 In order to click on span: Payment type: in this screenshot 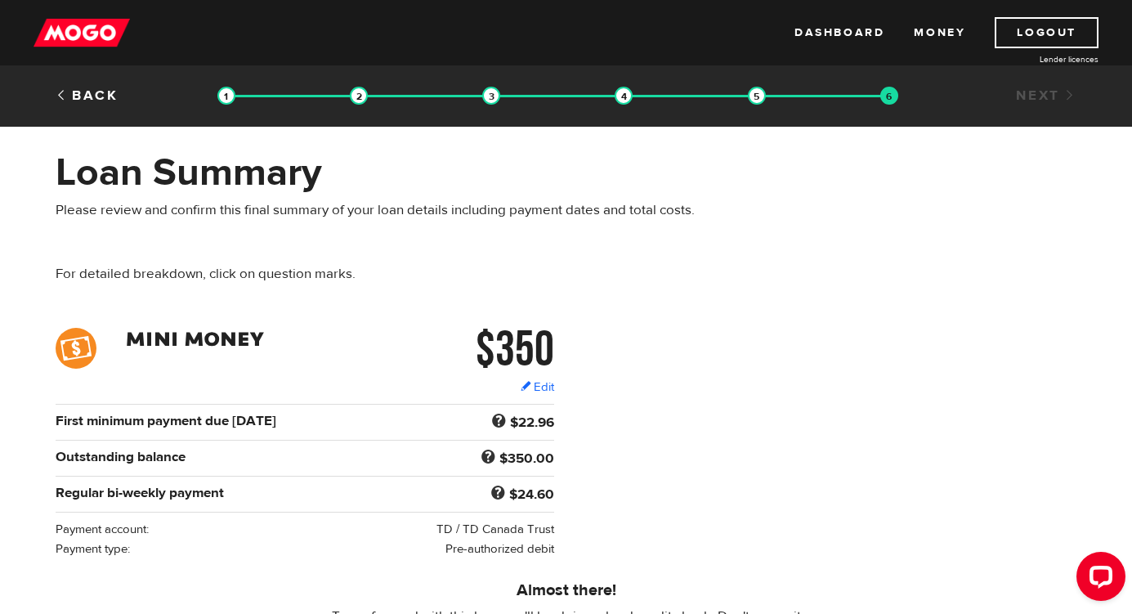, I will do `click(92, 548)`.